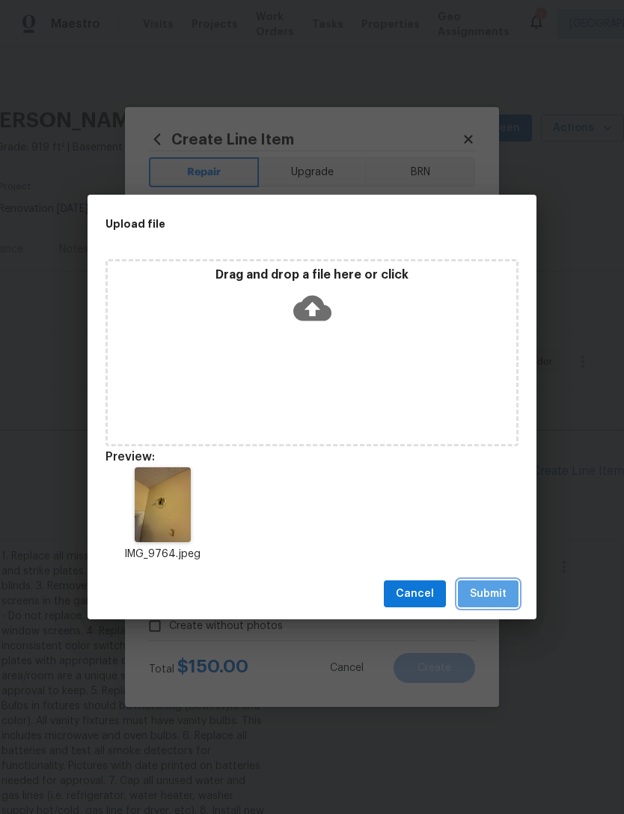 The height and width of the screenshot is (814, 624). I want to click on span: Submit, so click(488, 594).